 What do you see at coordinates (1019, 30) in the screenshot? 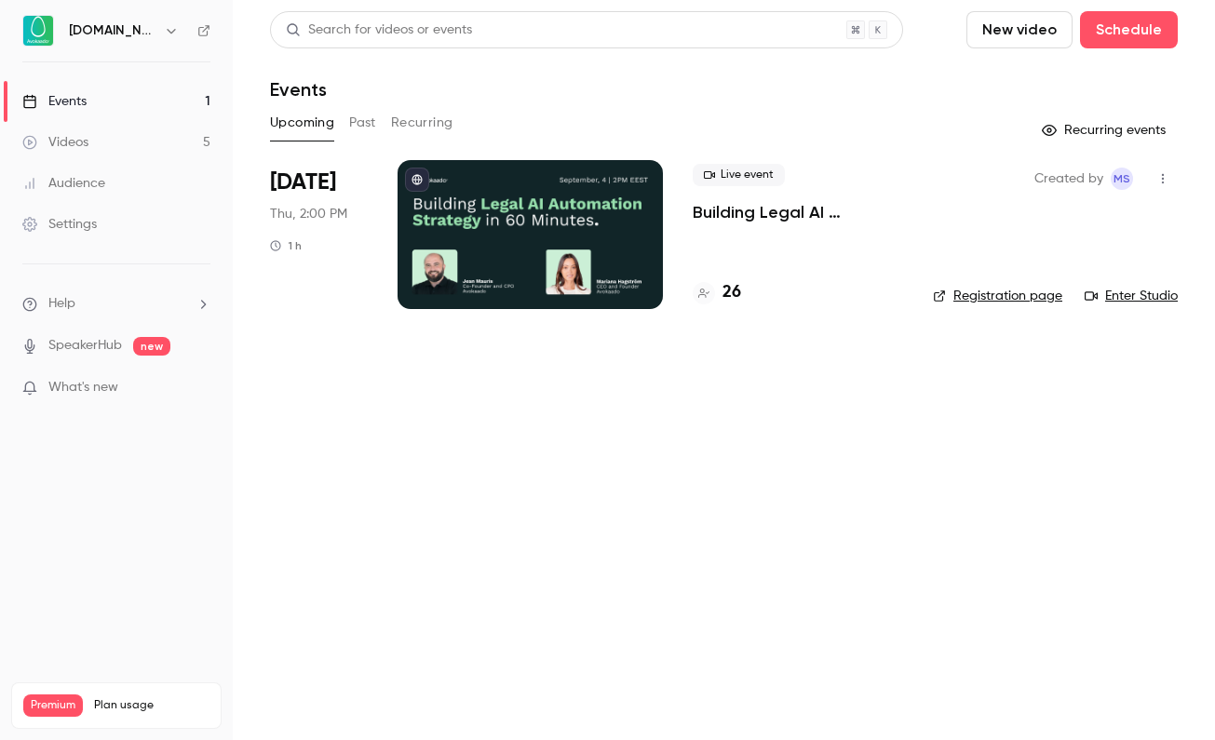
I see `button: New video` at bounding box center [1019, 30].